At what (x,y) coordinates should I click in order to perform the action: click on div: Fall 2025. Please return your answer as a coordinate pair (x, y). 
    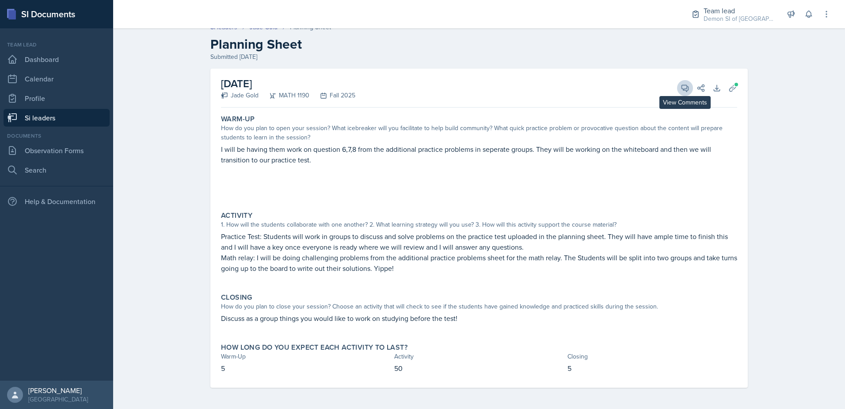
    Looking at the image, I should click on (332, 95).